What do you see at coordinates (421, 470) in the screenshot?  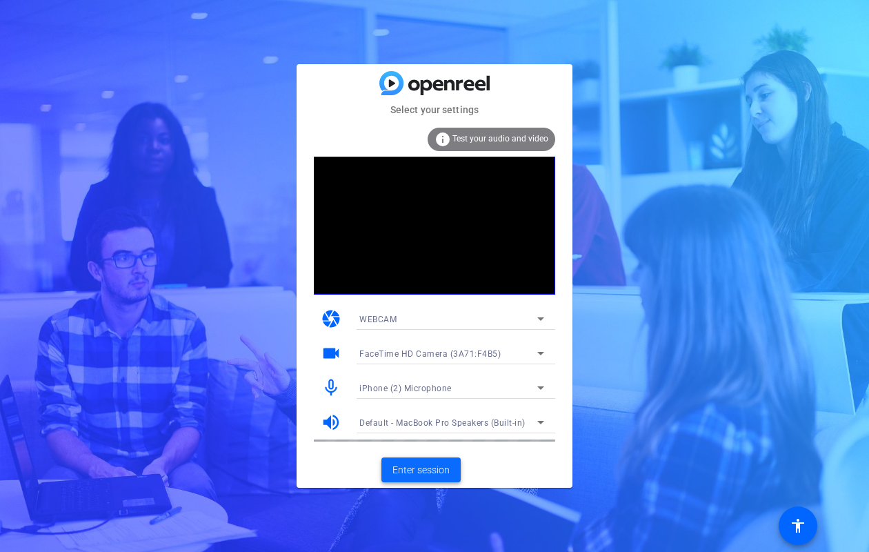 I see `button: Enter session` at bounding box center [421, 470].